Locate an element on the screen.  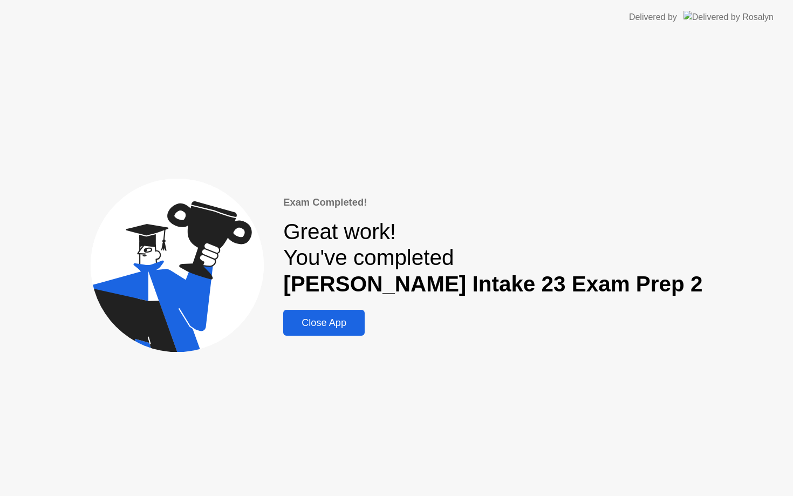
div: Great work! You've completed is located at coordinates (493, 258).